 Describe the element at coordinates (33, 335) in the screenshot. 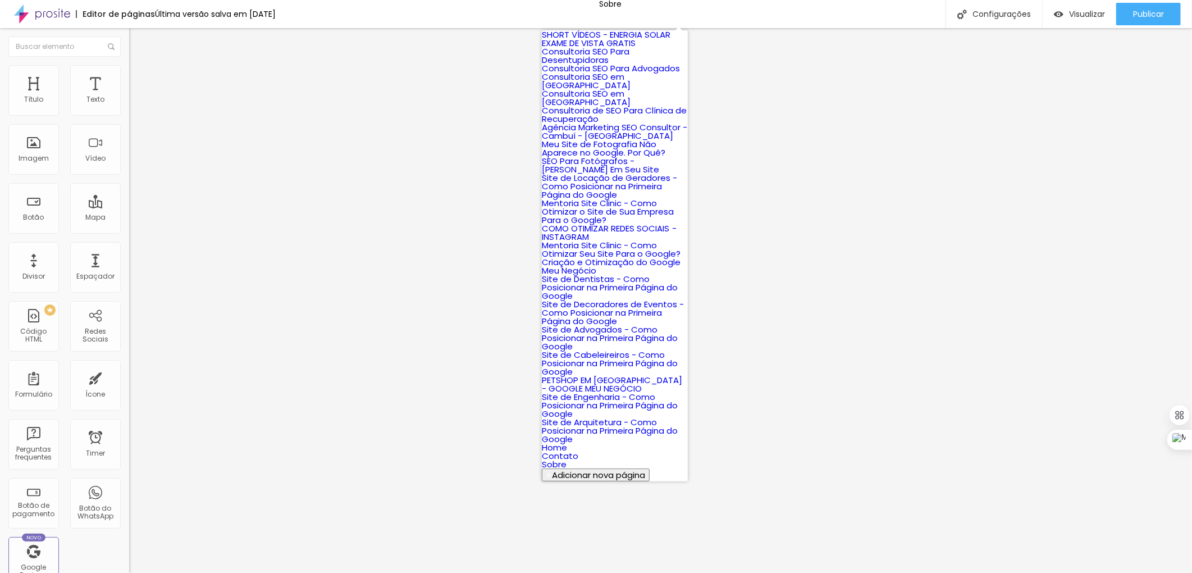

I see `div: Código HTML` at that location.